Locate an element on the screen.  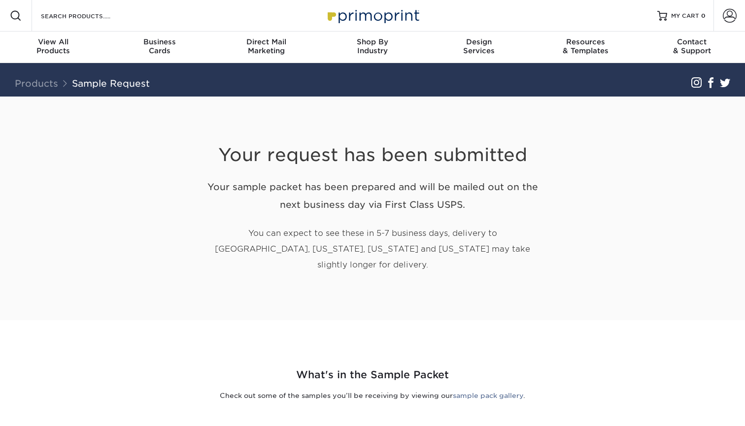
div: Cards is located at coordinates (160, 46).